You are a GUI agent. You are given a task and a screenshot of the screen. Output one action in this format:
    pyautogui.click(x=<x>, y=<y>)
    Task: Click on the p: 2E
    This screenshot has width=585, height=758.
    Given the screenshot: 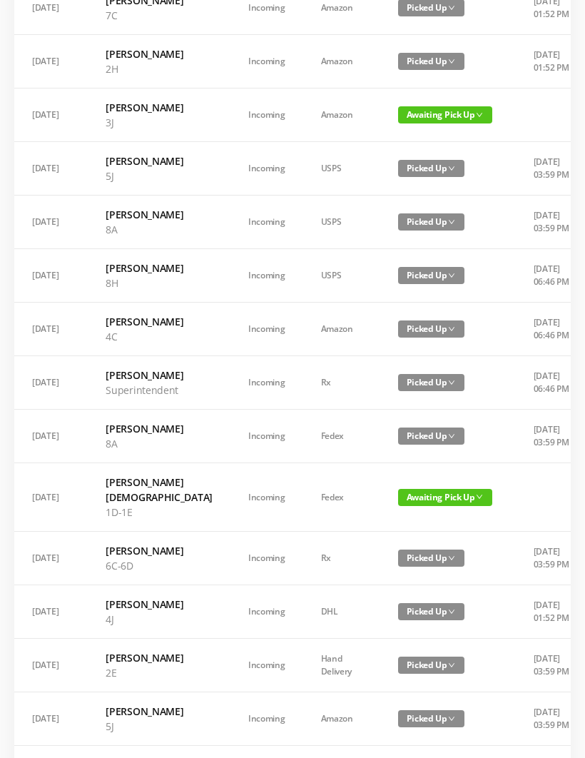 What is the action you would take?
    pyautogui.click(x=159, y=672)
    